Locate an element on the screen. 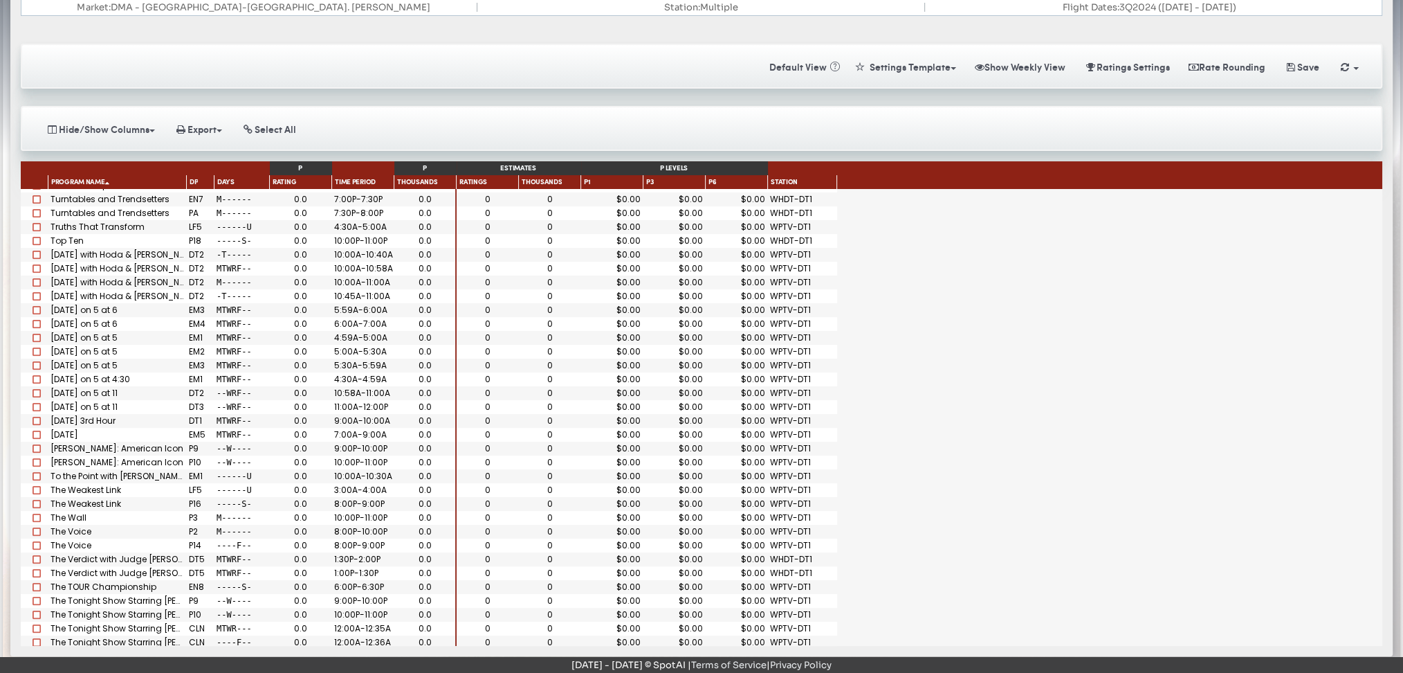 This screenshot has height=673, width=1403. div: P18 is located at coordinates (200, 241).